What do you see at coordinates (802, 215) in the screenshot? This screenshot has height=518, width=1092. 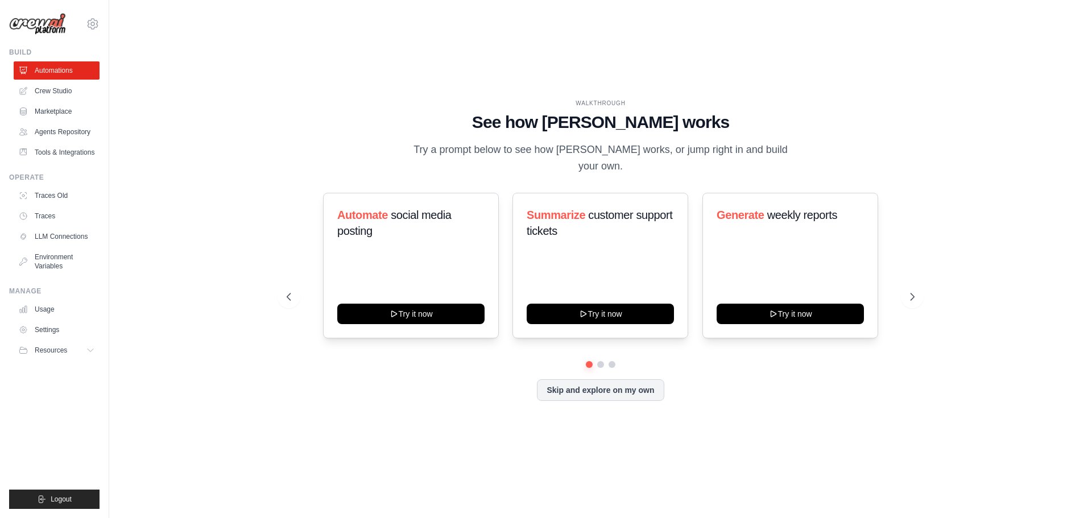 I see `span: weekly reports` at bounding box center [802, 215].